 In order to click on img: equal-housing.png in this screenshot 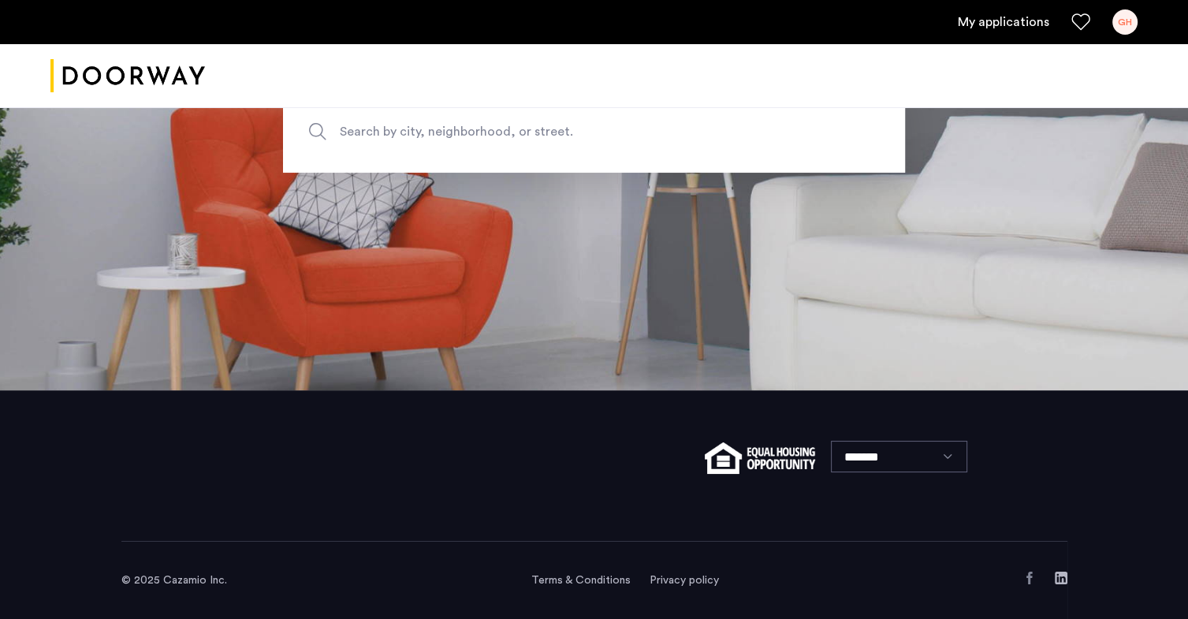, I will do `click(759, 458)`.